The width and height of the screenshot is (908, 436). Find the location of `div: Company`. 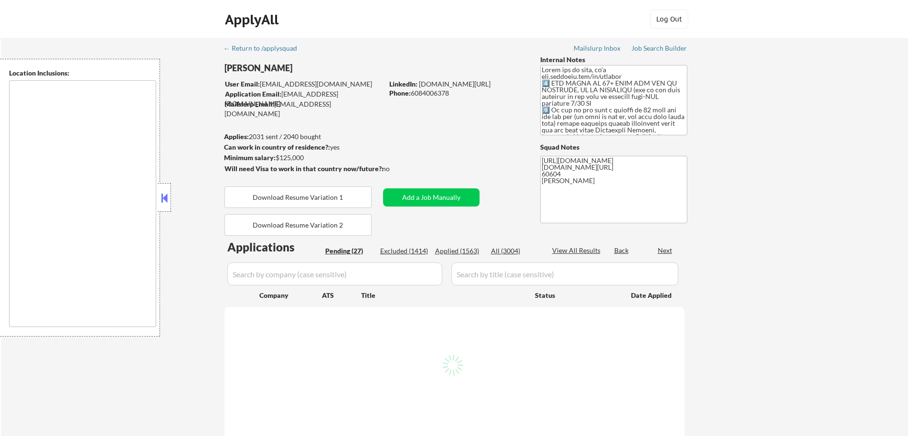

div: Company is located at coordinates (290, 295).